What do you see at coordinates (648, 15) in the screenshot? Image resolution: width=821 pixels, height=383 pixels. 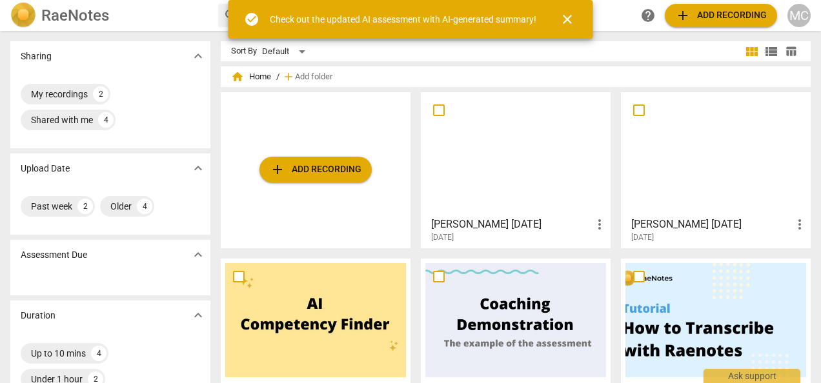 I see `span: help` at bounding box center [648, 15].